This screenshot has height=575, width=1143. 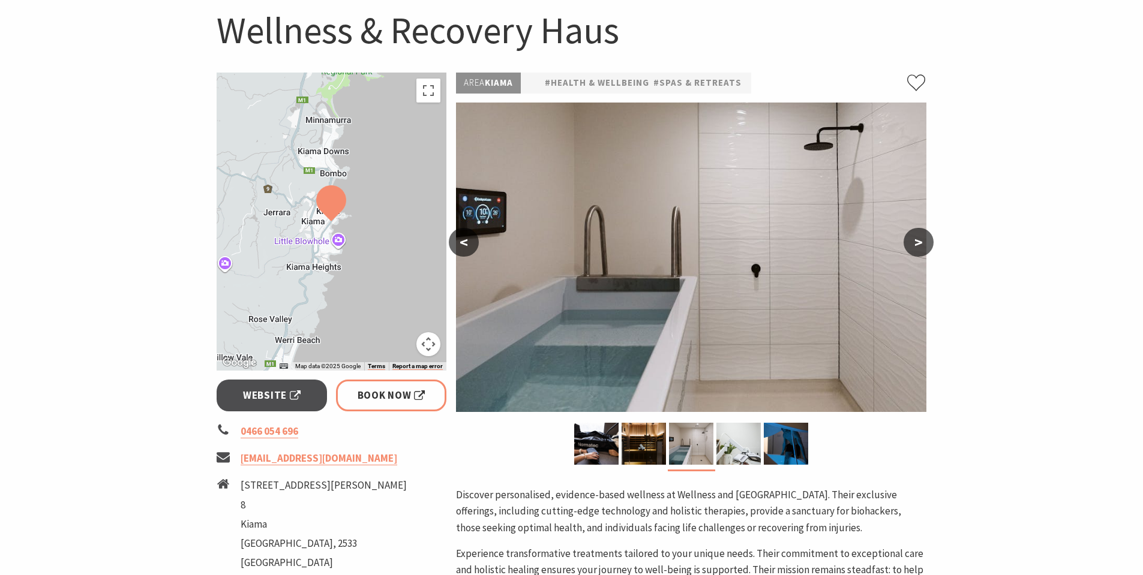 I want to click on a: Book Now, so click(x=391, y=395).